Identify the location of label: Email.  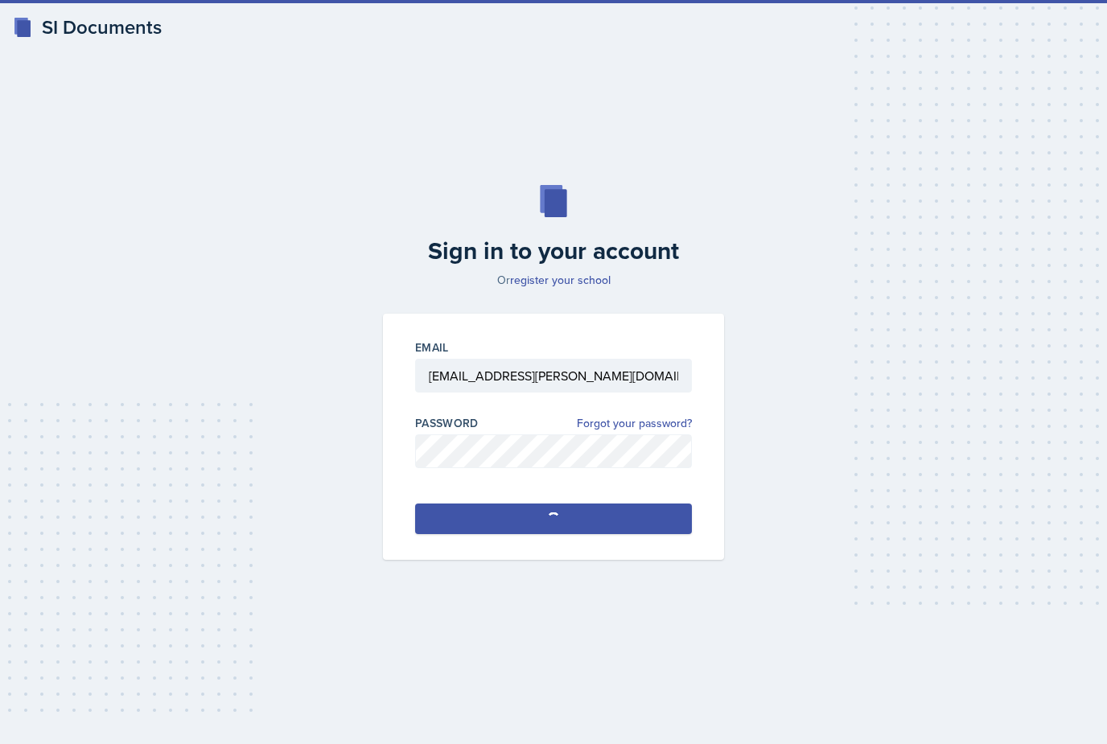
(432, 347).